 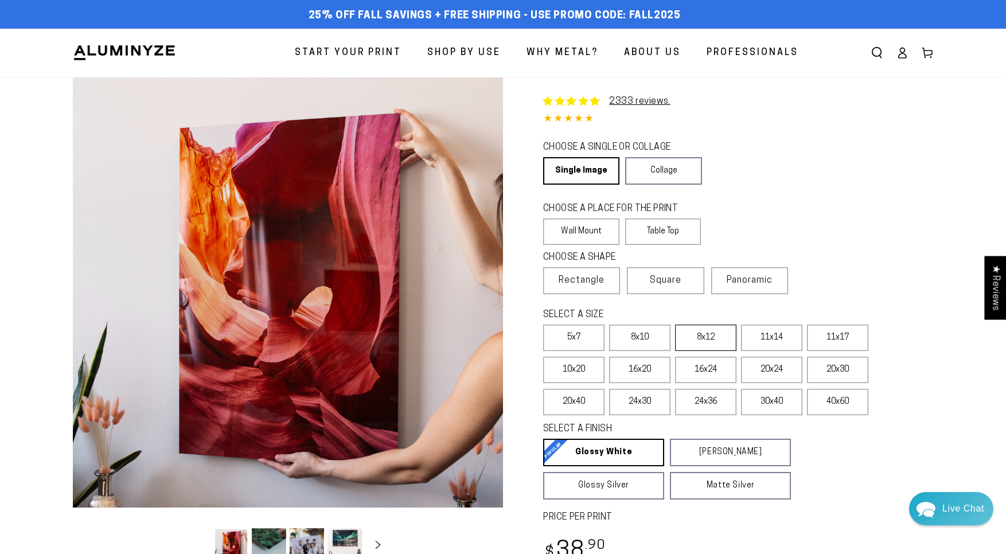 I want to click on a: Collage, so click(x=663, y=171).